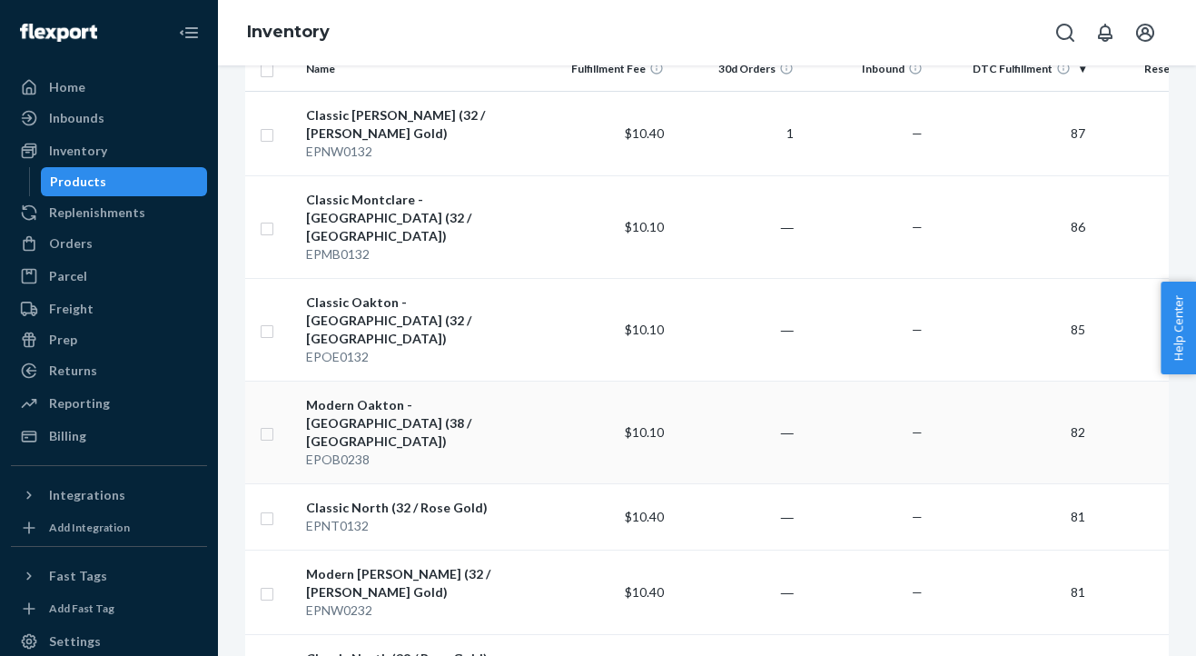 This screenshot has height=656, width=1196. Describe the element at coordinates (109, 641) in the screenshot. I see `a: Settings` at that location.